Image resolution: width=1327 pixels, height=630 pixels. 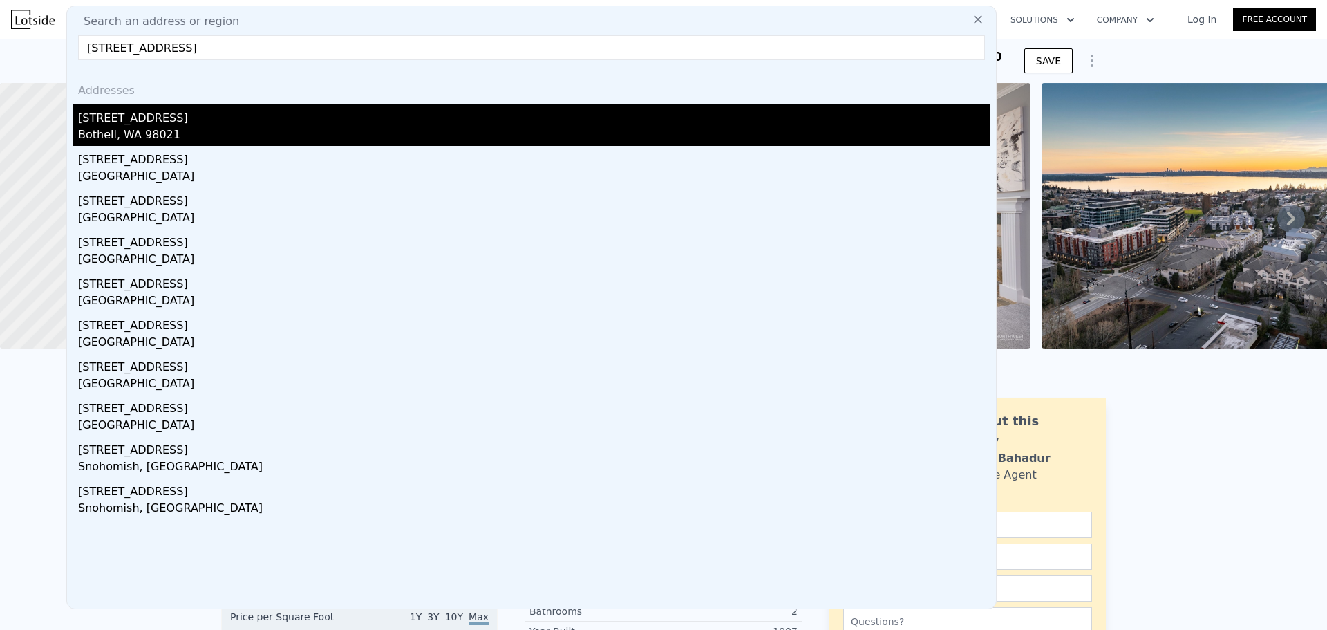 What do you see at coordinates (416, 617) in the screenshot?
I see `span: 1Y` at bounding box center [416, 617].